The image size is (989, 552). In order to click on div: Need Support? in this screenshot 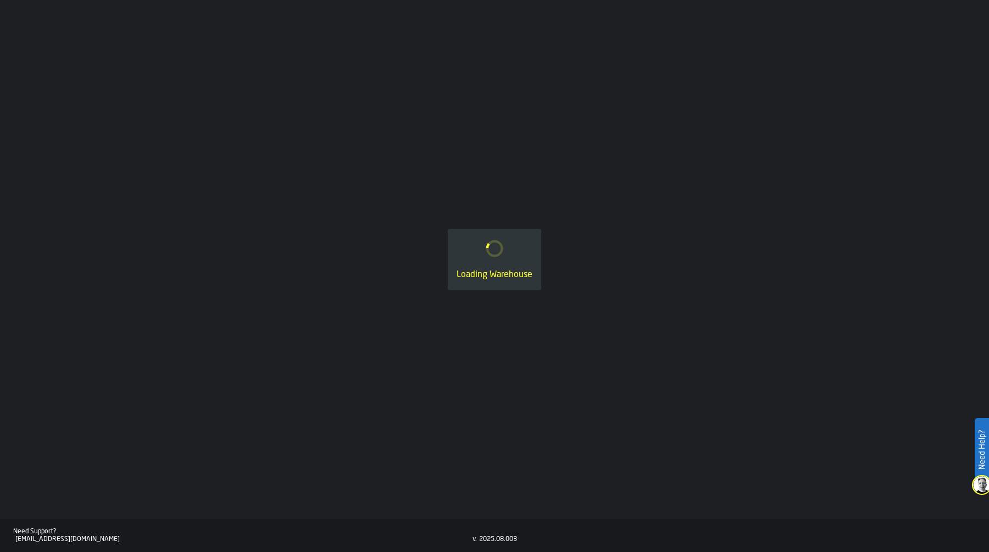, I will do `click(243, 531)`.